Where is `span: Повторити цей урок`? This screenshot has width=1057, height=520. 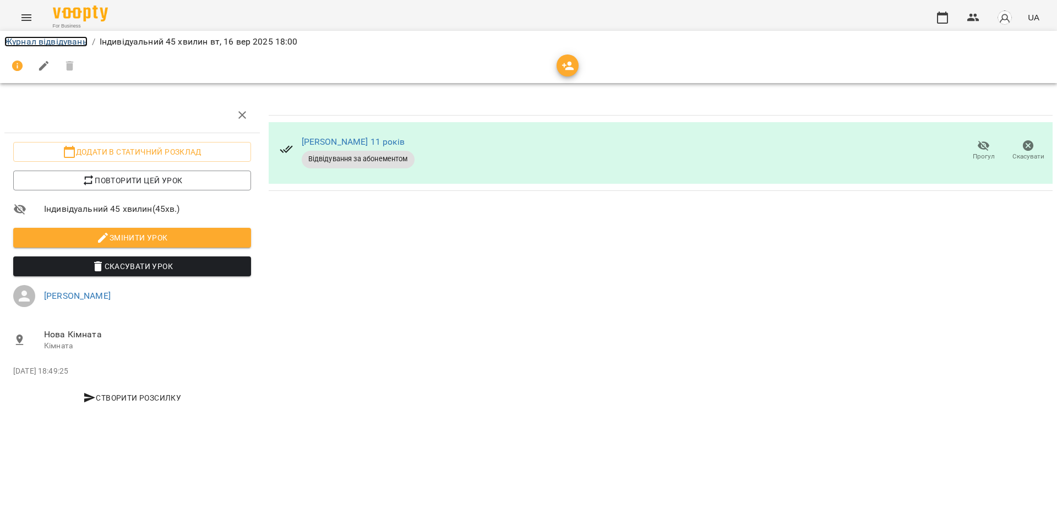 span: Повторити цей урок is located at coordinates (132, 181).